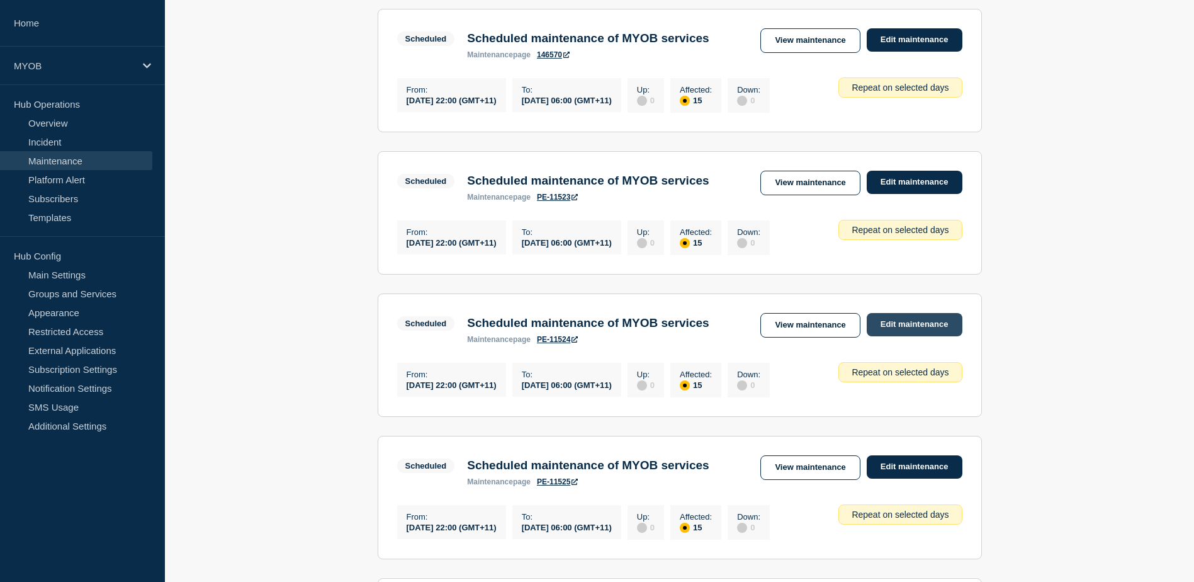 The image size is (1194, 582). Describe the element at coordinates (557, 482) in the screenshot. I see `a: PE-11525` at that location.